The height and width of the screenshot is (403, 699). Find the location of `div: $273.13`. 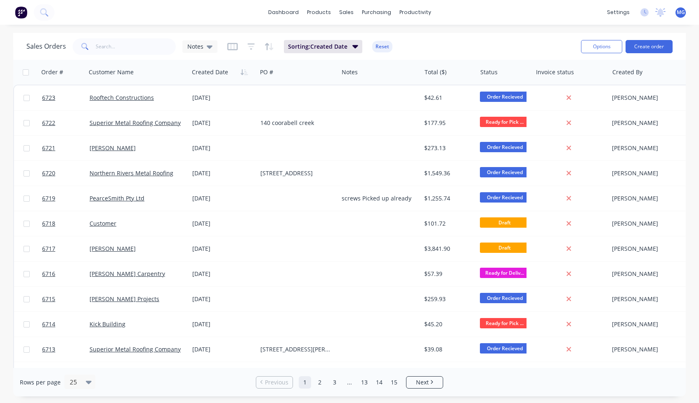

div: $273.13 is located at coordinates (448, 148).